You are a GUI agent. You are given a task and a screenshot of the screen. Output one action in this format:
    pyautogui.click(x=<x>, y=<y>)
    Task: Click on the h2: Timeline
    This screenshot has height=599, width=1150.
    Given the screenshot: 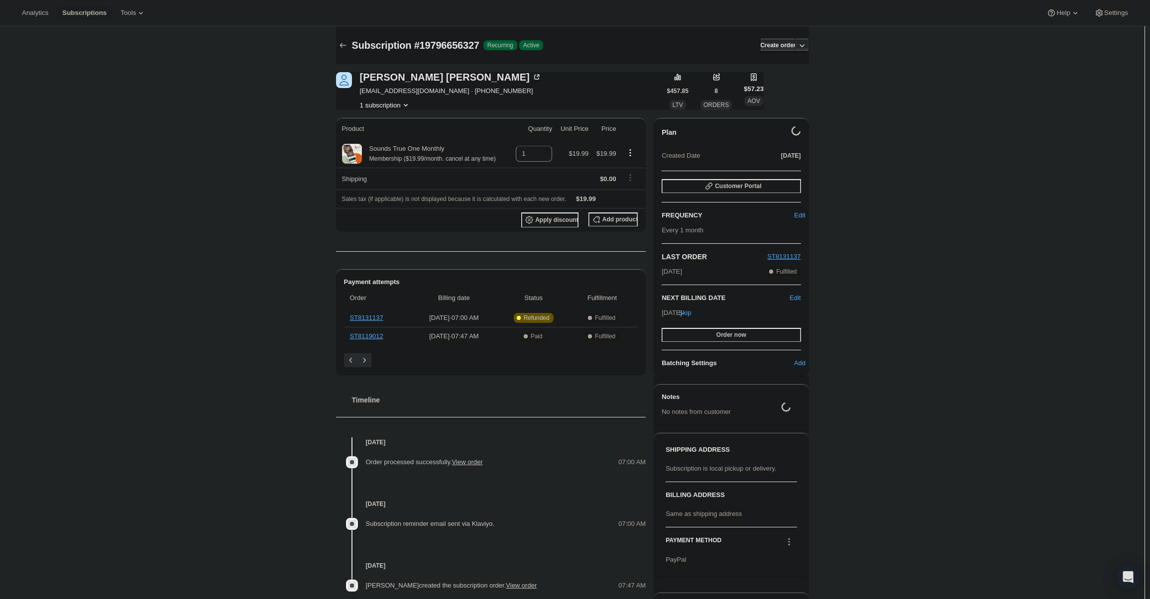 What is the action you would take?
    pyautogui.click(x=499, y=400)
    